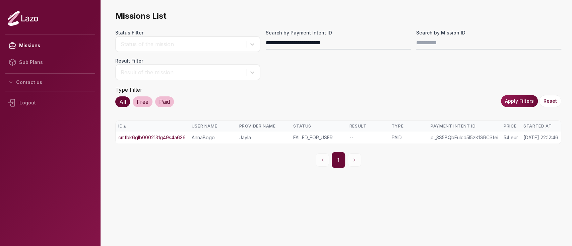  I want to click on div: PAID, so click(408, 138).